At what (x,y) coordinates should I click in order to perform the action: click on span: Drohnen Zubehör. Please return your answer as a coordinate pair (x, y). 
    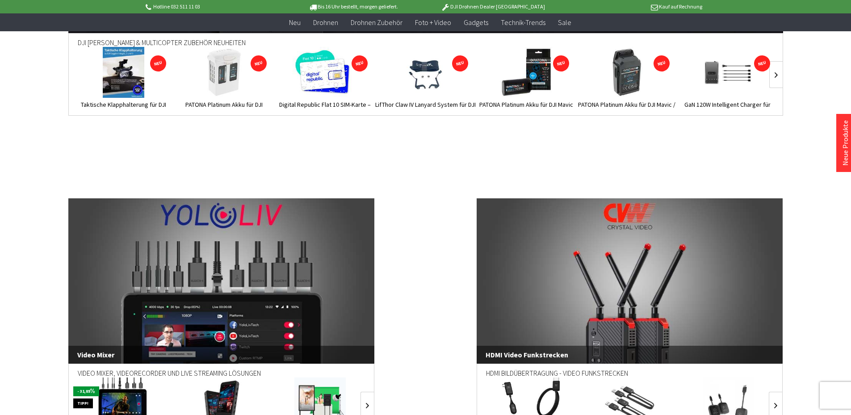
    Looking at the image, I should click on (377, 22).